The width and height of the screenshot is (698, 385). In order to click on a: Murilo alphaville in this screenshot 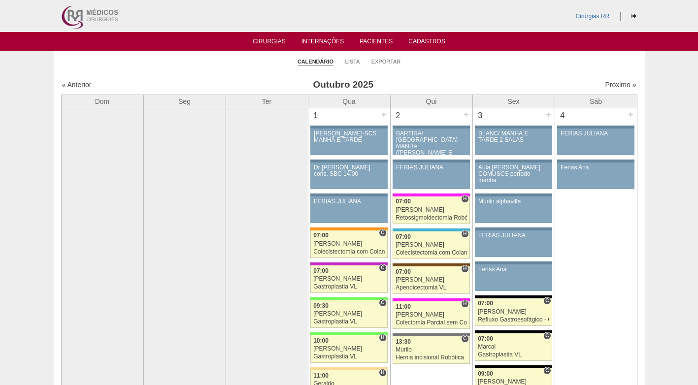, I will do `click(514, 210)`.